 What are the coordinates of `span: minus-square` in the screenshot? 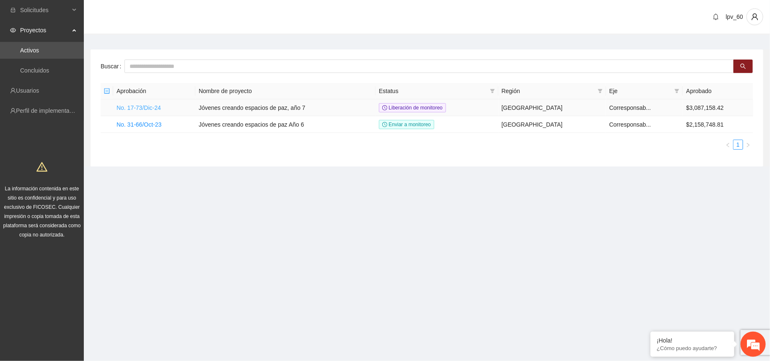 It's located at (107, 91).